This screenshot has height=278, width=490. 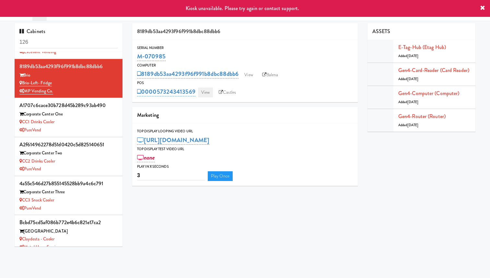 I want to click on a: Gen4-computer (Computer), so click(x=429, y=93).